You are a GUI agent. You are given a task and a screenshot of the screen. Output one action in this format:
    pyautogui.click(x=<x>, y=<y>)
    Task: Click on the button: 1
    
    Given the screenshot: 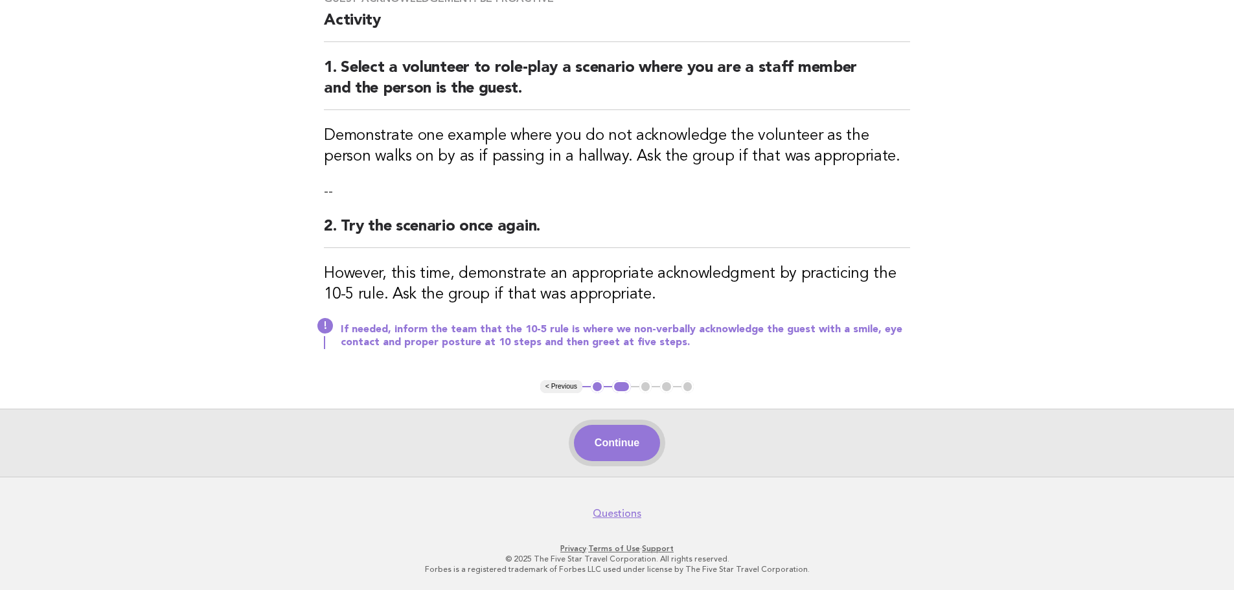 What is the action you would take?
    pyautogui.click(x=597, y=387)
    